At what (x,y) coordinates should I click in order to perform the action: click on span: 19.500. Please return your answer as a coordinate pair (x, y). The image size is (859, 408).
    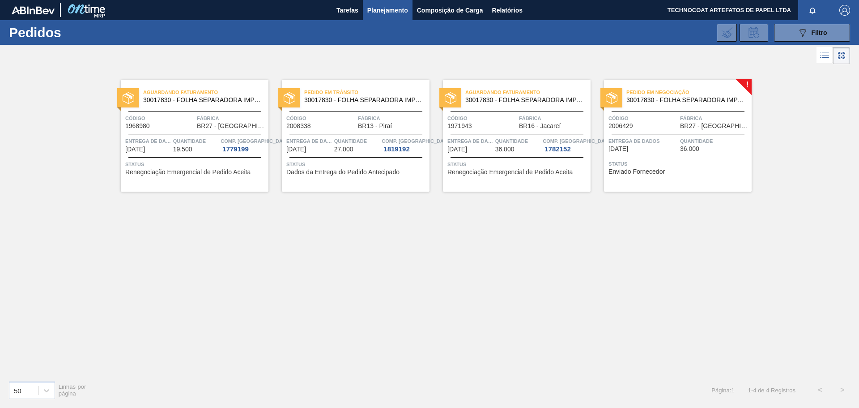
    Looking at the image, I should click on (183, 149).